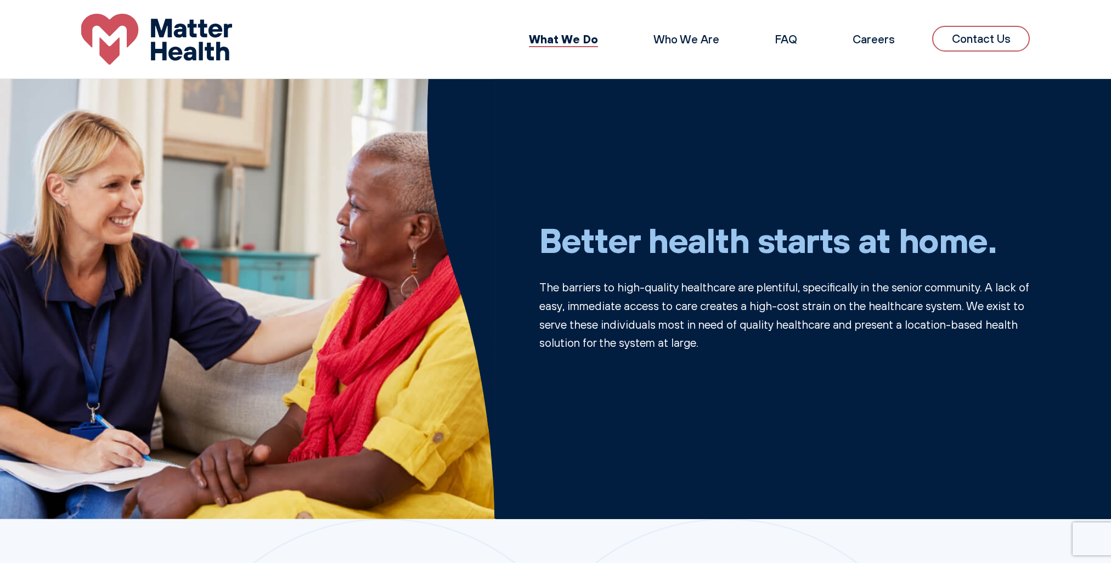 The width and height of the screenshot is (1111, 563). What do you see at coordinates (787, 240) in the screenshot?
I see `h1: Better health starts at home.` at bounding box center [787, 240].